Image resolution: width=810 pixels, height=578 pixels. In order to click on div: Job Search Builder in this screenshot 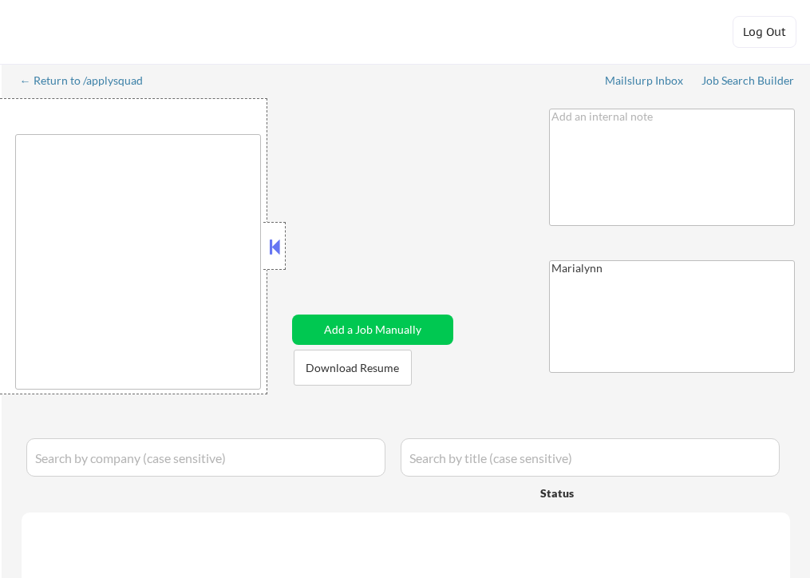, I will do `click(748, 81)`.